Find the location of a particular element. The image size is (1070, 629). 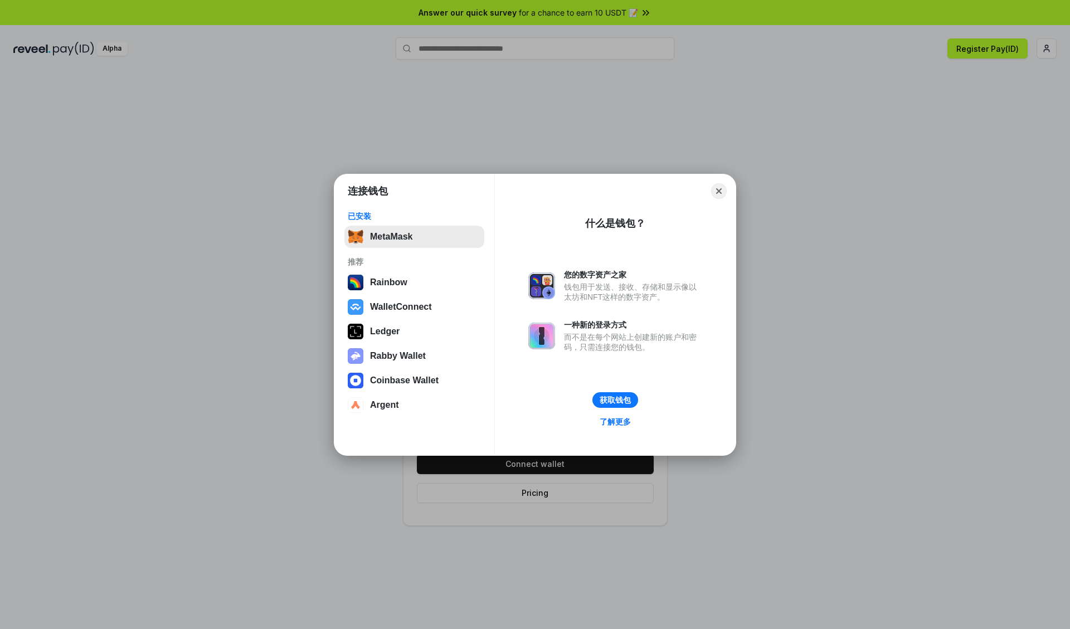

div: 了解更多 is located at coordinates (615, 422).